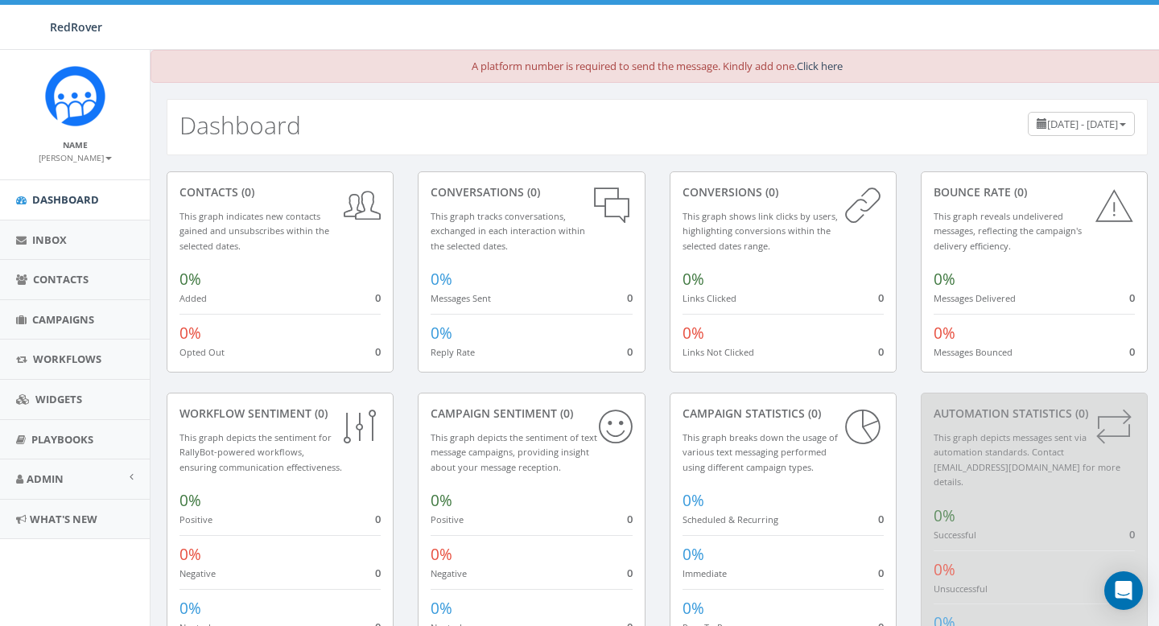 The image size is (1159, 626). What do you see at coordinates (75, 145) in the screenshot?
I see `small: Name` at bounding box center [75, 145].